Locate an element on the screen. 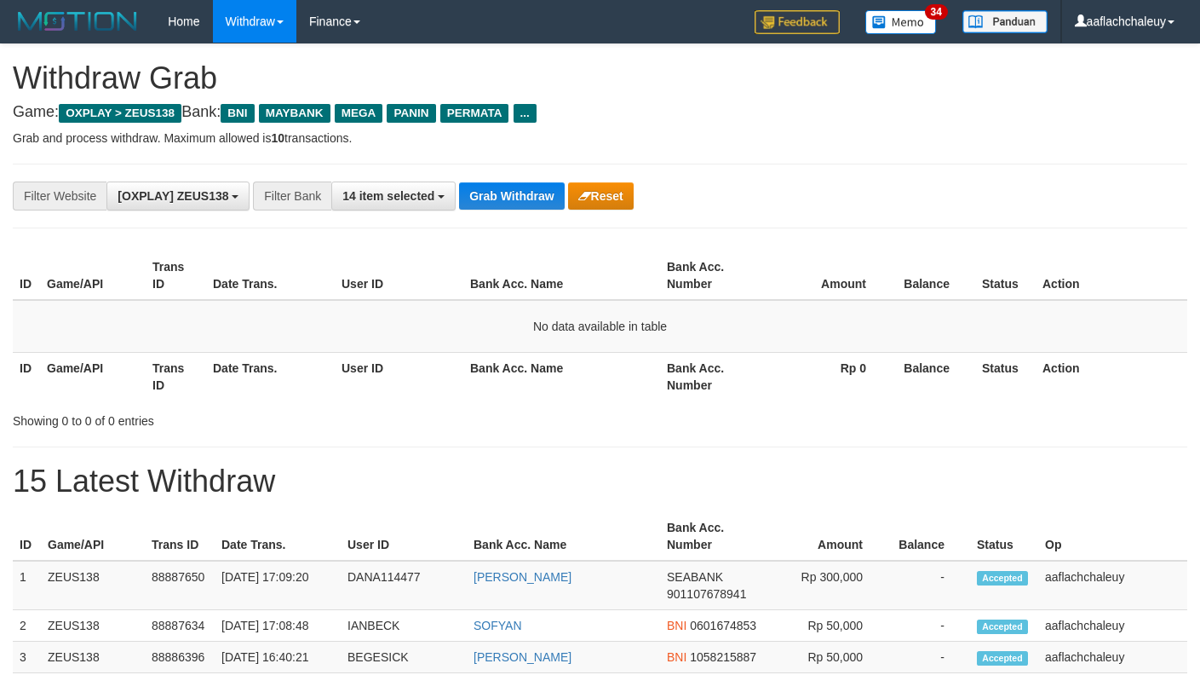  h1: Withdraw Grab is located at coordinates (600, 78).